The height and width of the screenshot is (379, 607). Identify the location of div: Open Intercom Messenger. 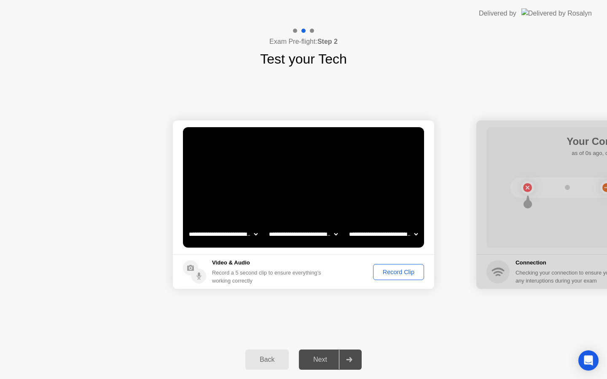
(588, 361).